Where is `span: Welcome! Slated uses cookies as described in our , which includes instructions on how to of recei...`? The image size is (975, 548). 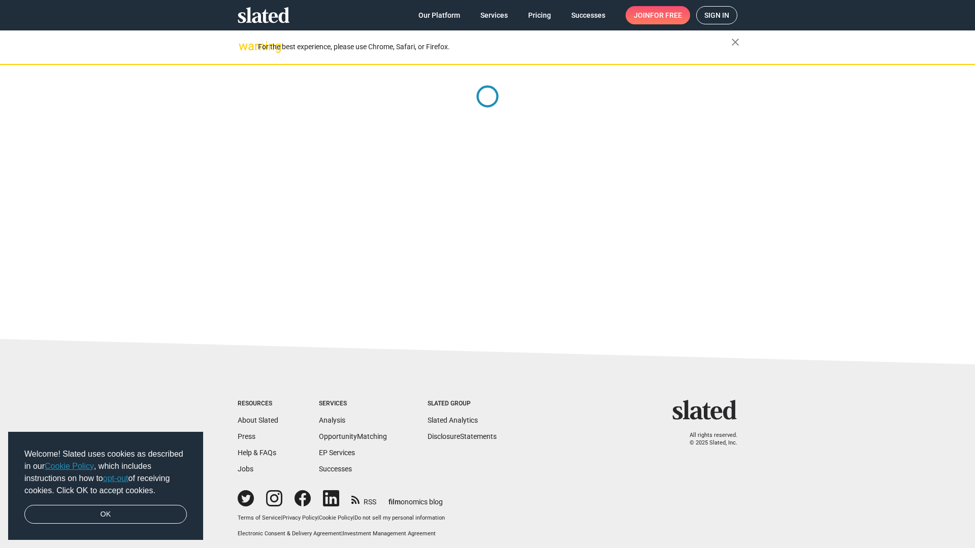
span: Welcome! Slated uses cookies as described in our , which includes instructions on how to of recei... is located at coordinates (106, 473).